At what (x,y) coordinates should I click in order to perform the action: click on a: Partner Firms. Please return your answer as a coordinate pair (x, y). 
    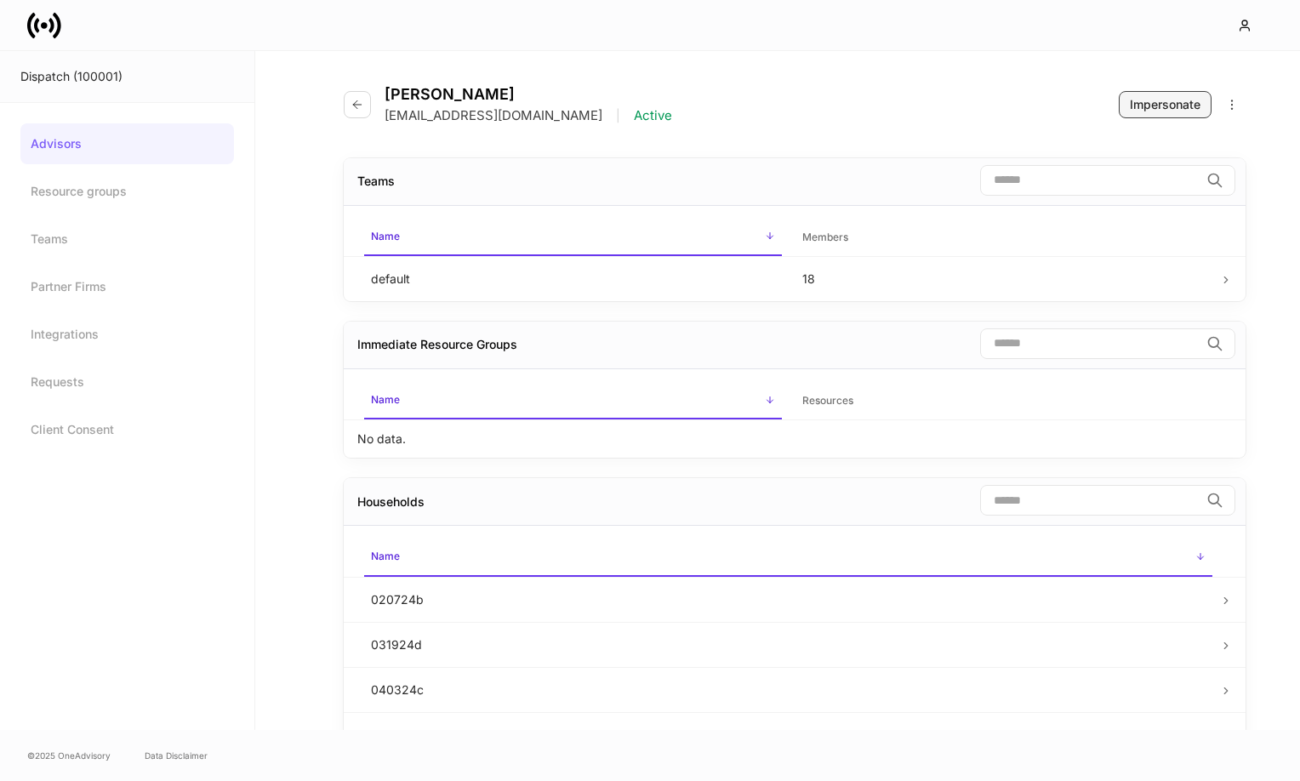
    Looking at the image, I should click on (127, 287).